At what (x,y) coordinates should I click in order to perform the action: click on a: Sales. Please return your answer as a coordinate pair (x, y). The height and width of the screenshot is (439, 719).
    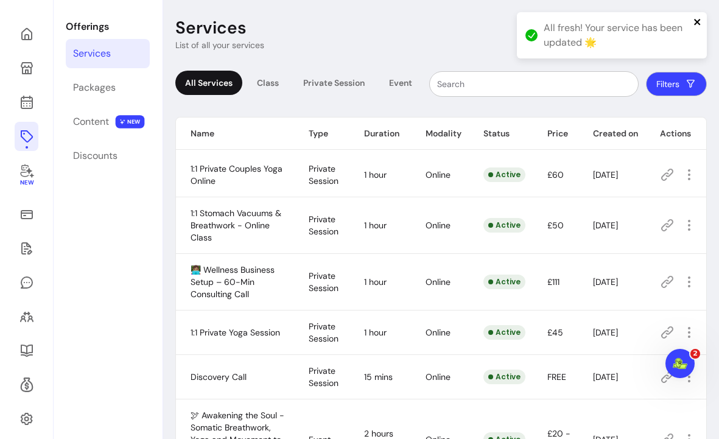
    Looking at the image, I should click on (26, 214).